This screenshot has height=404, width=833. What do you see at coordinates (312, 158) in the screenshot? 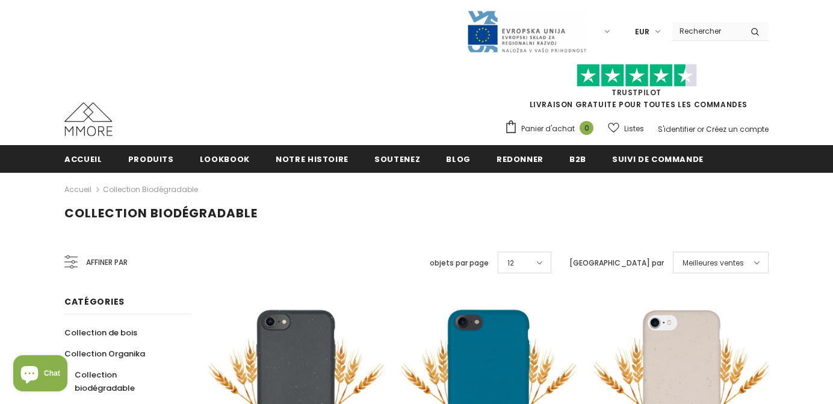
I see `a: Notre histoire` at bounding box center [312, 158].